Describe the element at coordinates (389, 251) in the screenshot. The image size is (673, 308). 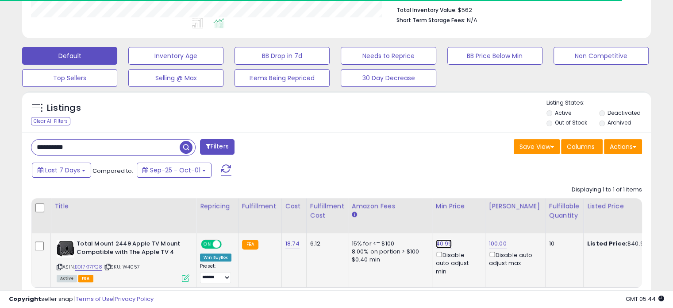
I see `div: 8.00% on portion > $100` at that location.